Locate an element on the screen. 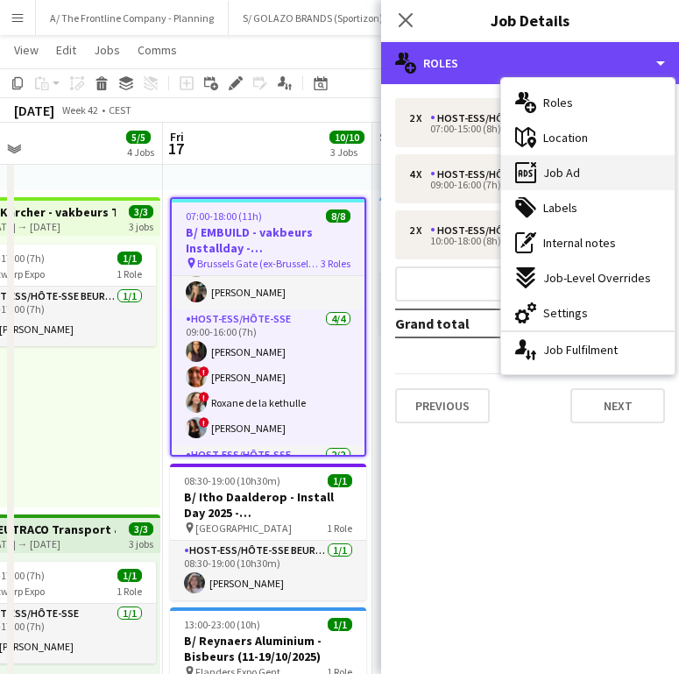  span: Comms is located at coordinates (157, 50).